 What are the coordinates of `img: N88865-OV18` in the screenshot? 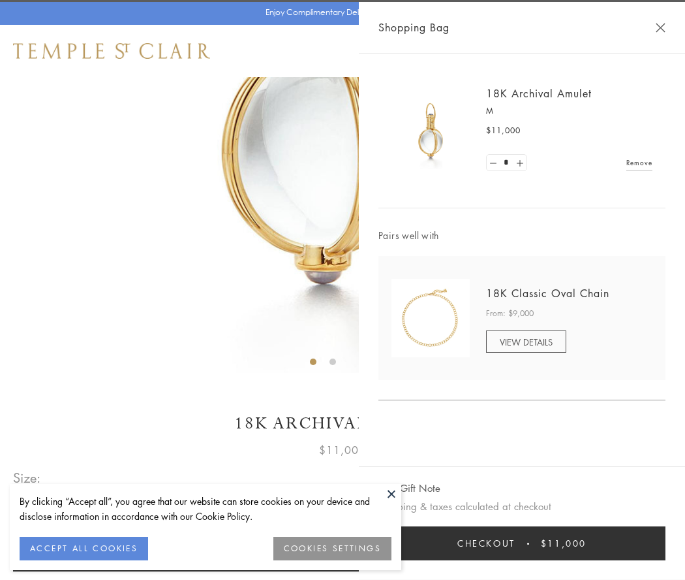 It's located at (431, 318).